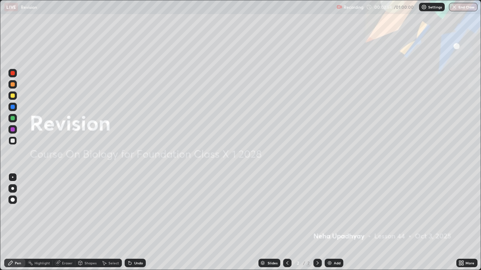  Describe the element at coordinates (435, 7) in the screenshot. I see `p: Settings` at that location.